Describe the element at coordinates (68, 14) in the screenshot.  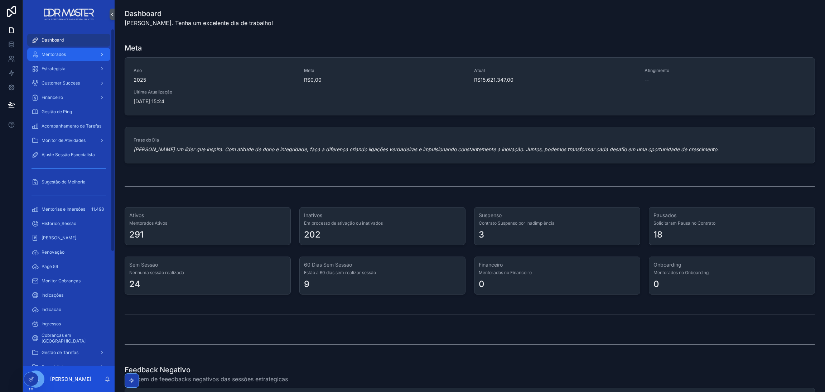
I see `img: App logo` at that location.